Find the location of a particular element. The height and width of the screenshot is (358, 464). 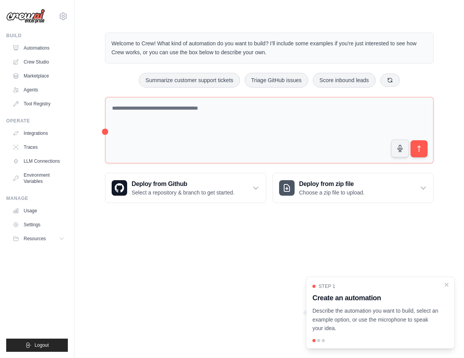

p: Describe the automation you want to build, select an example option, or use the microphone to spe... is located at coordinates (376, 320).